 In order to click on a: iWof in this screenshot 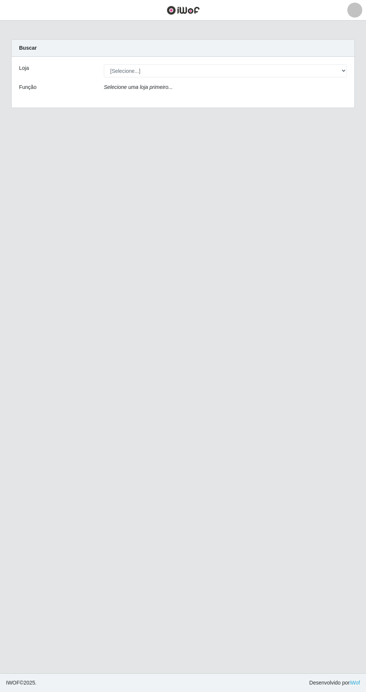, I will do `click(355, 682)`.